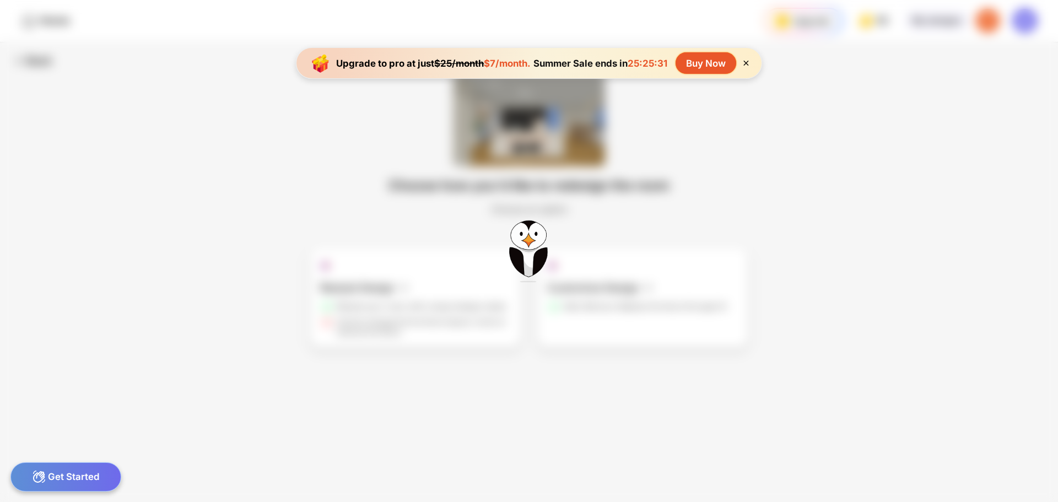  I want to click on div: Buy Now, so click(706, 63).